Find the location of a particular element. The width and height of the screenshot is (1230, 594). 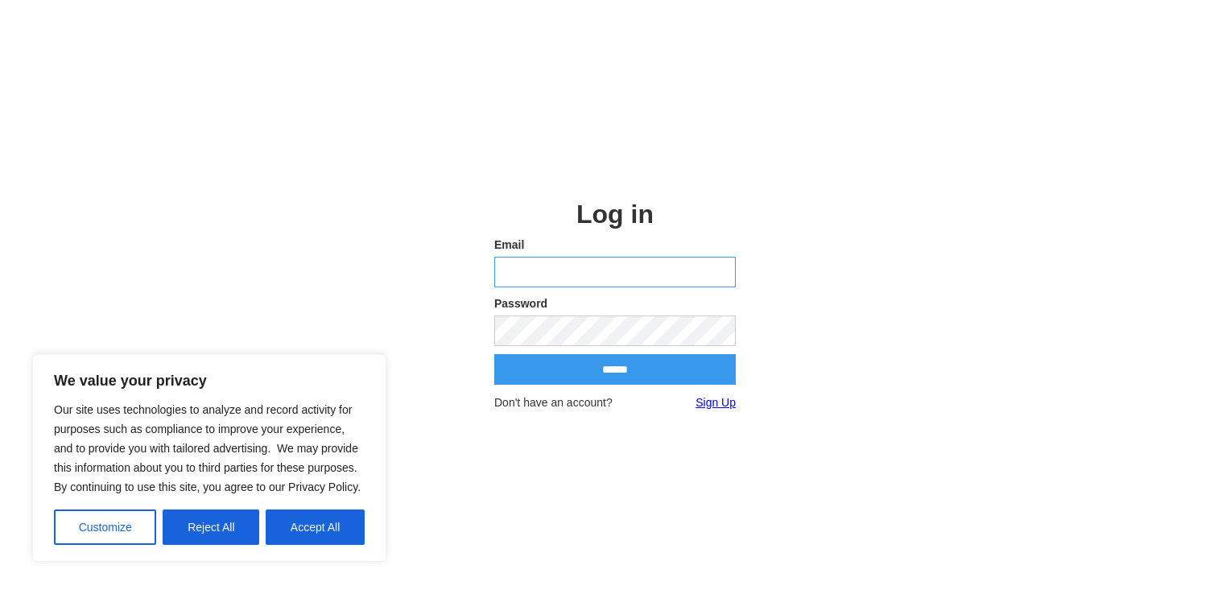

button: Customize is located at coordinates (105, 527).